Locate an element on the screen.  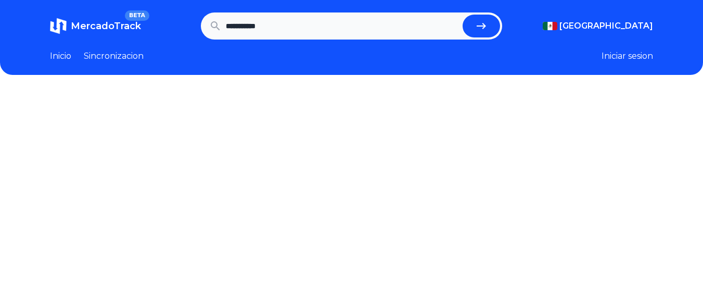
a: MercadoTrackBETA is located at coordinates (95, 26).